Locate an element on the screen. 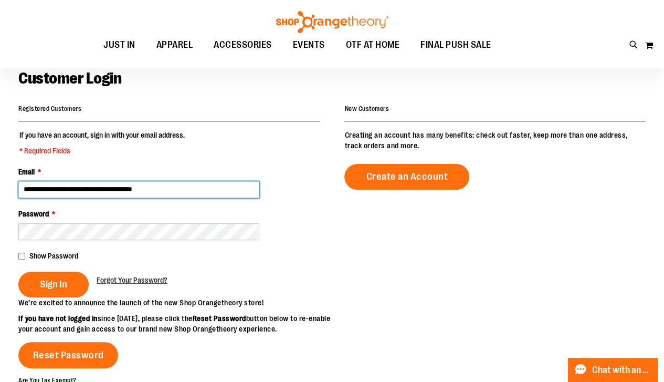 This screenshot has height=382, width=664. strong: Registered Customers is located at coordinates (50, 109).